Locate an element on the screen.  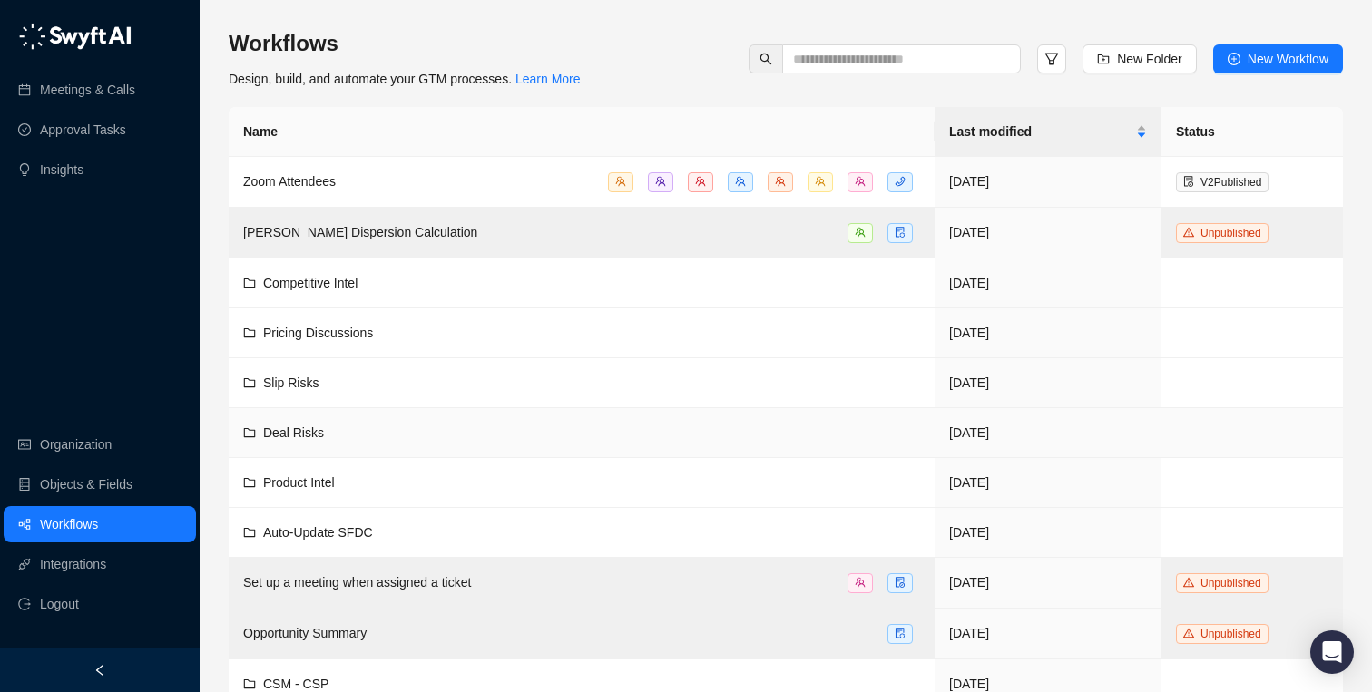
span: V 2 Published is located at coordinates (1230, 182).